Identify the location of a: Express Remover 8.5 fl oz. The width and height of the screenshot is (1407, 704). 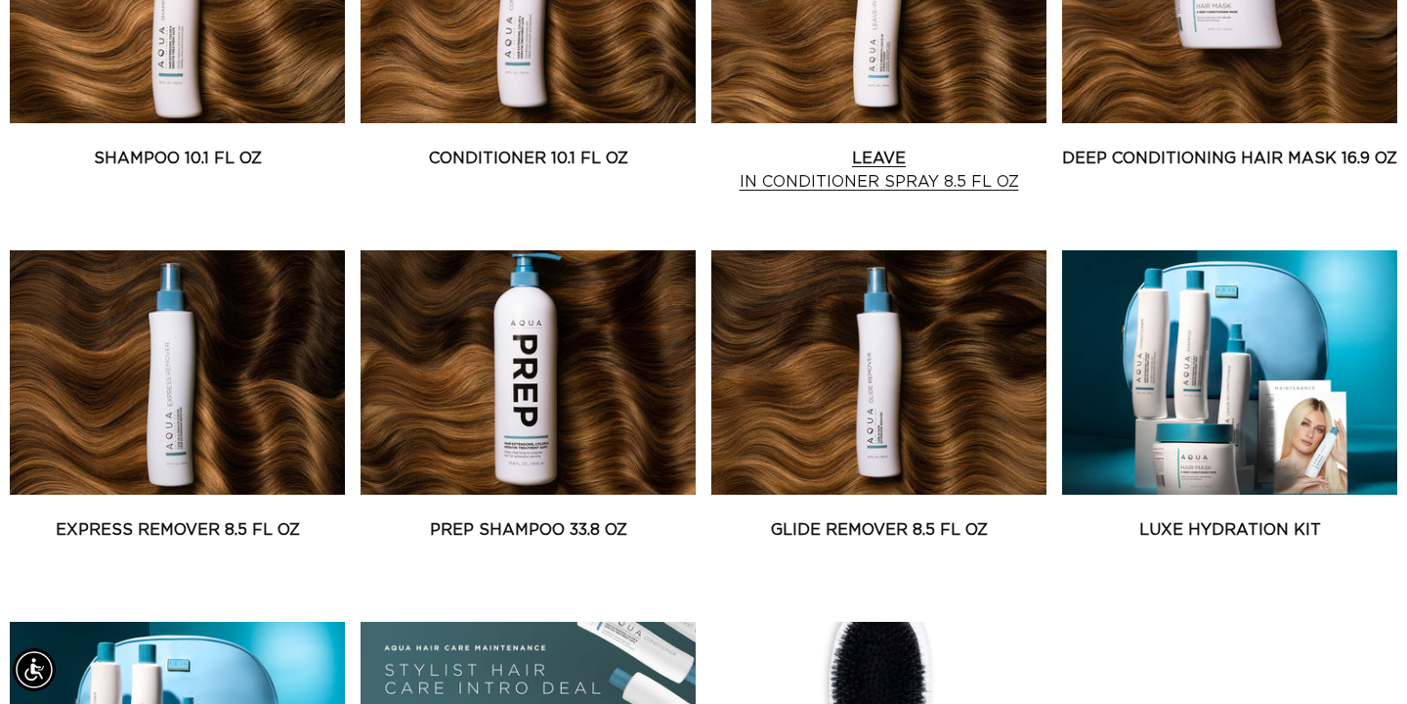
(177, 530).